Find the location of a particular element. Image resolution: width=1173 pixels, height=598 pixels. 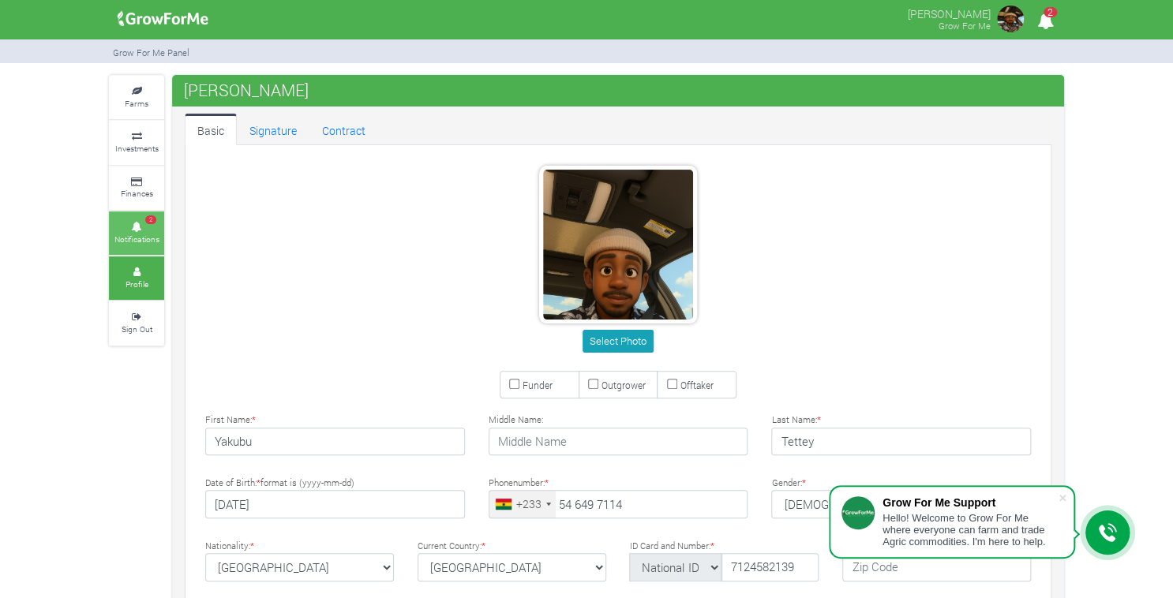

label: Phonenumber: is located at coordinates (519, 483).